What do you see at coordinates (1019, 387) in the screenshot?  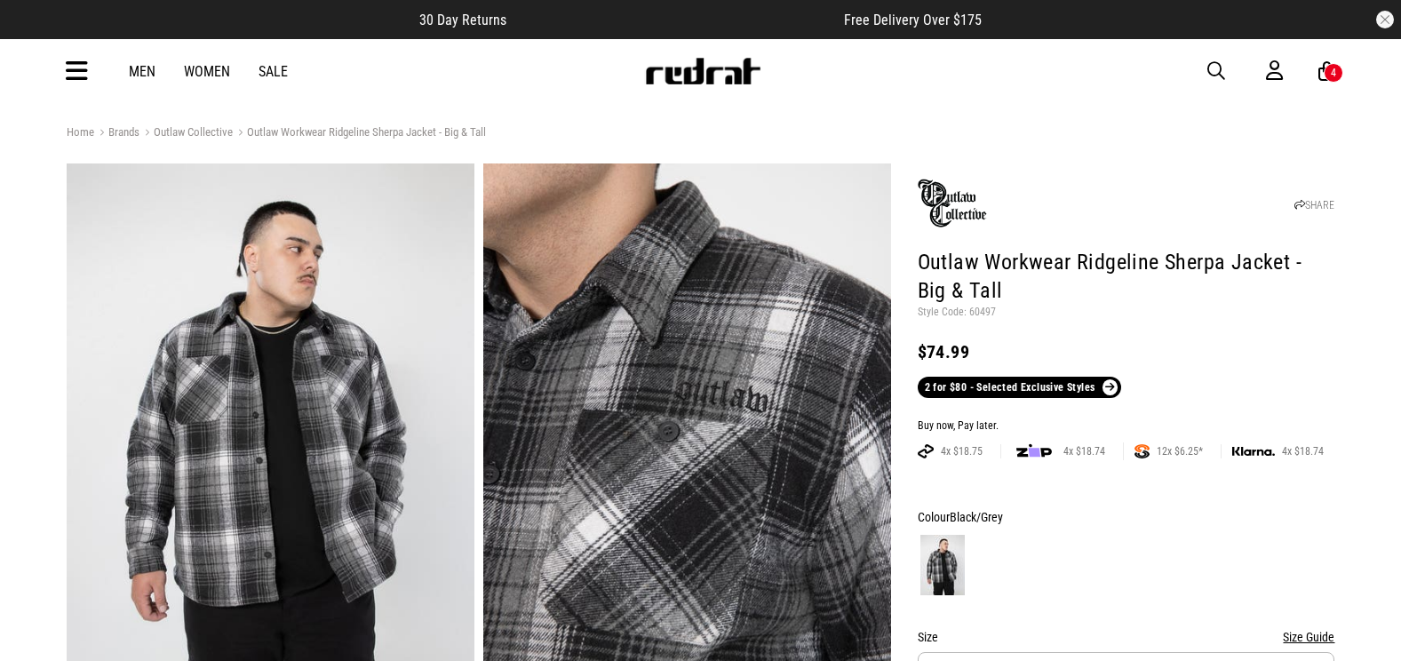 I see `a: 2 for $80 - Selected Exclusive Styles` at bounding box center [1019, 387].